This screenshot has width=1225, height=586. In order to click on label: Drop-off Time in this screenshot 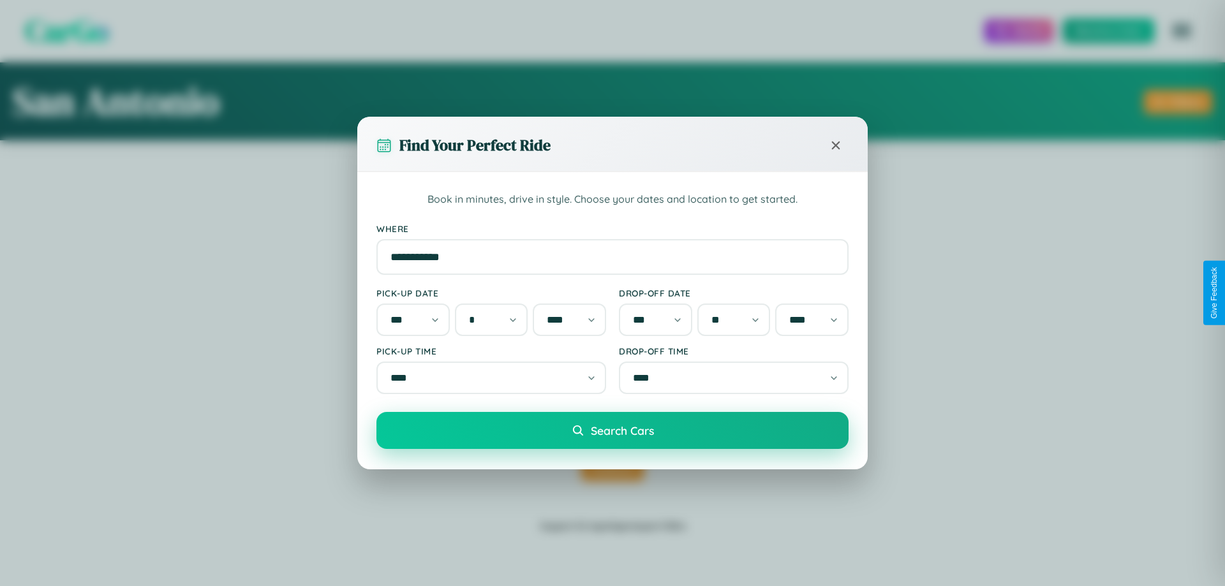, I will do `click(734, 351)`.